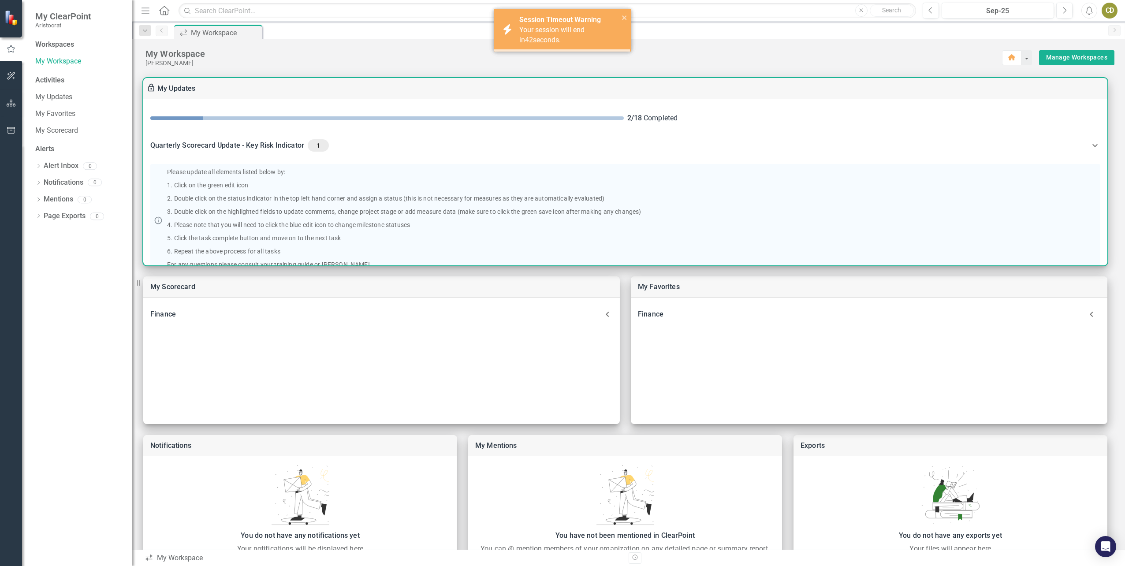  What do you see at coordinates (891, 10) in the screenshot?
I see `span: Search` at bounding box center [891, 10].